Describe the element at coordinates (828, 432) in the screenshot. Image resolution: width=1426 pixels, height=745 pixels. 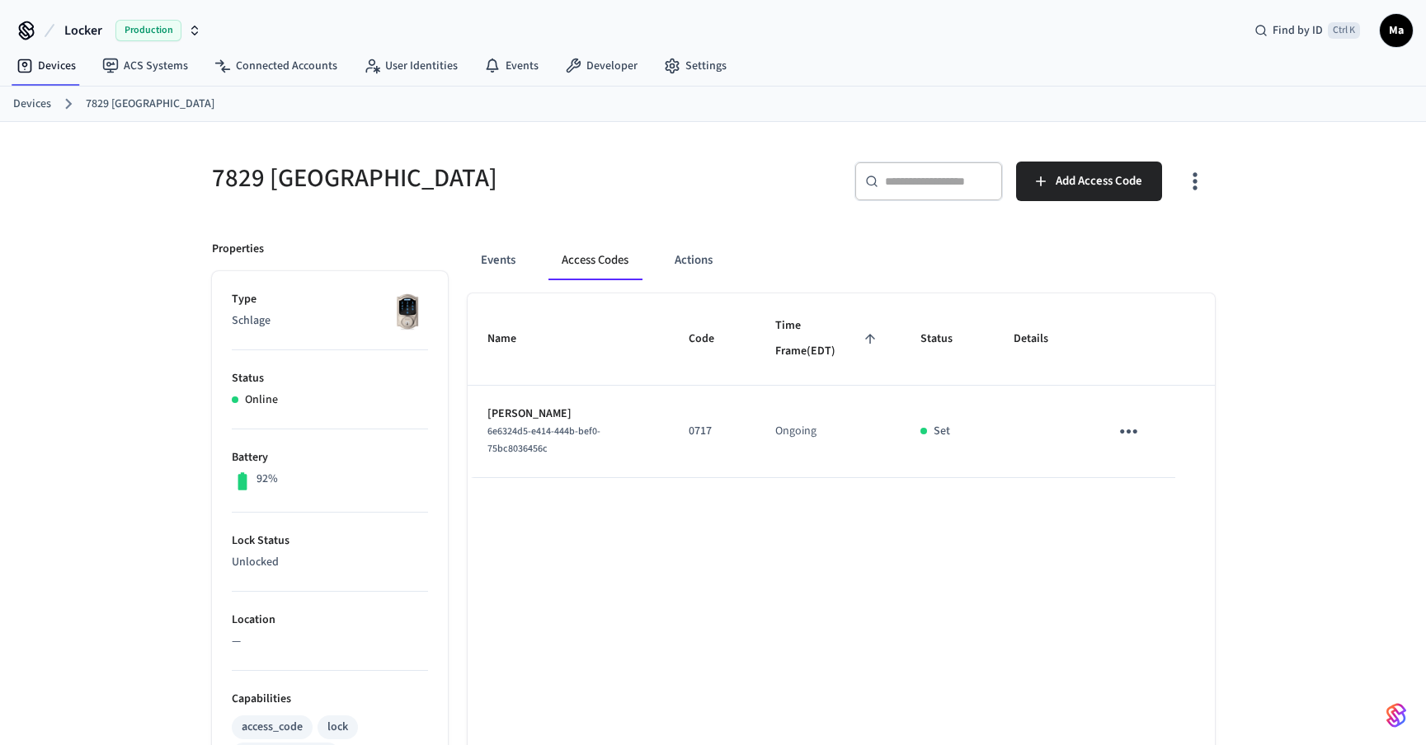
I see `td: Ongoing` at that location.